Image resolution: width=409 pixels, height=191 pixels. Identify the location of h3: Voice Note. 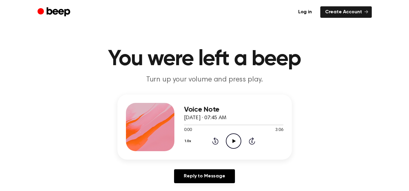
(234, 110).